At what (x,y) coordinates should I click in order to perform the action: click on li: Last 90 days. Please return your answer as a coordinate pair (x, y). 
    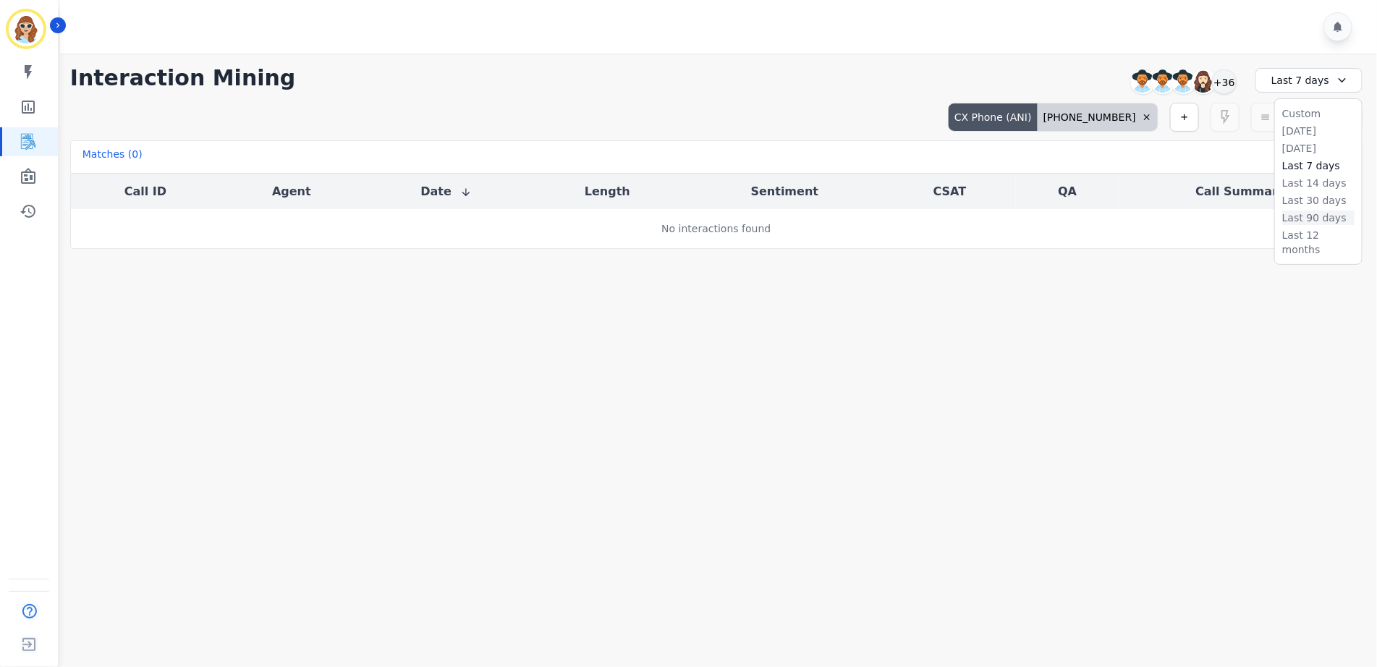
    Looking at the image, I should click on (1318, 218).